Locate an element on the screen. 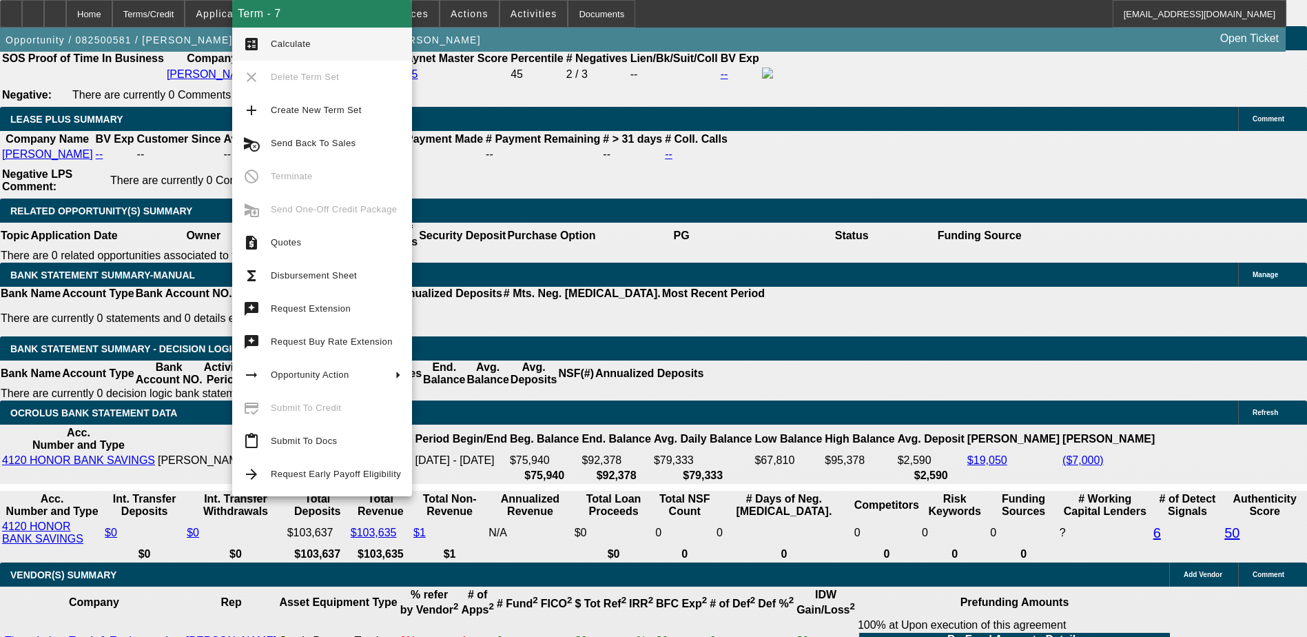  a: $1 is located at coordinates (420, 532).